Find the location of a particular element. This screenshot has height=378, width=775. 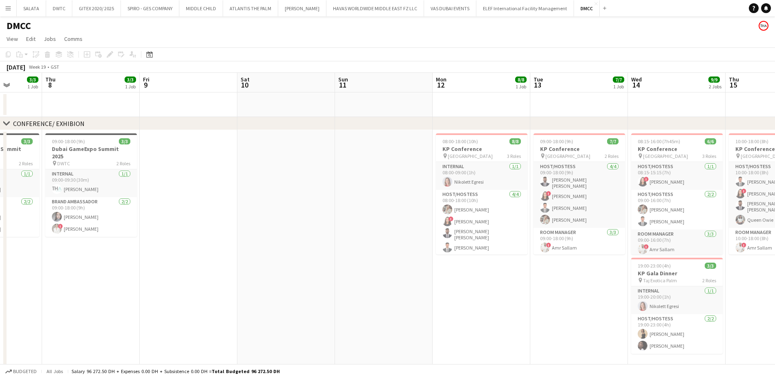

span: 12 is located at coordinates (441, 85).